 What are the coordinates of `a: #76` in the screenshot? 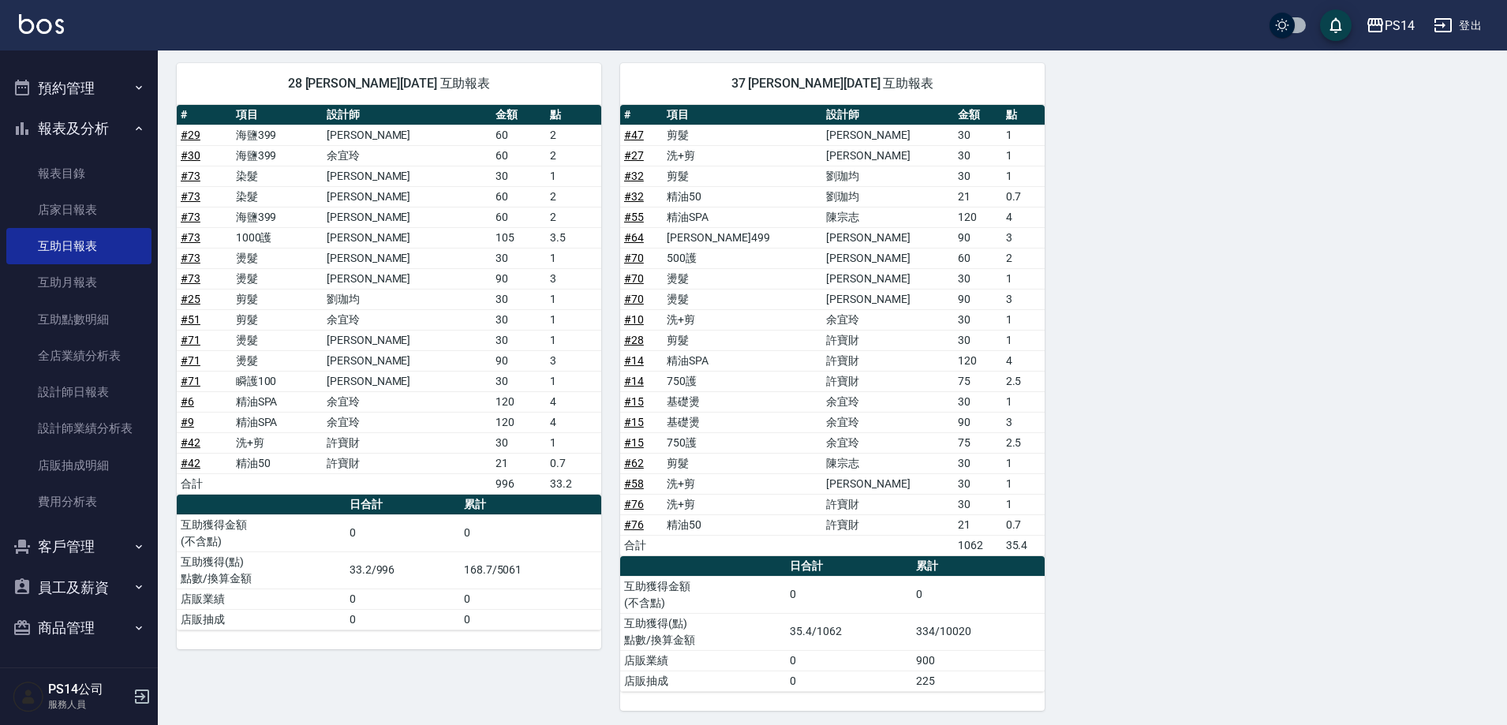 It's located at (634, 525).